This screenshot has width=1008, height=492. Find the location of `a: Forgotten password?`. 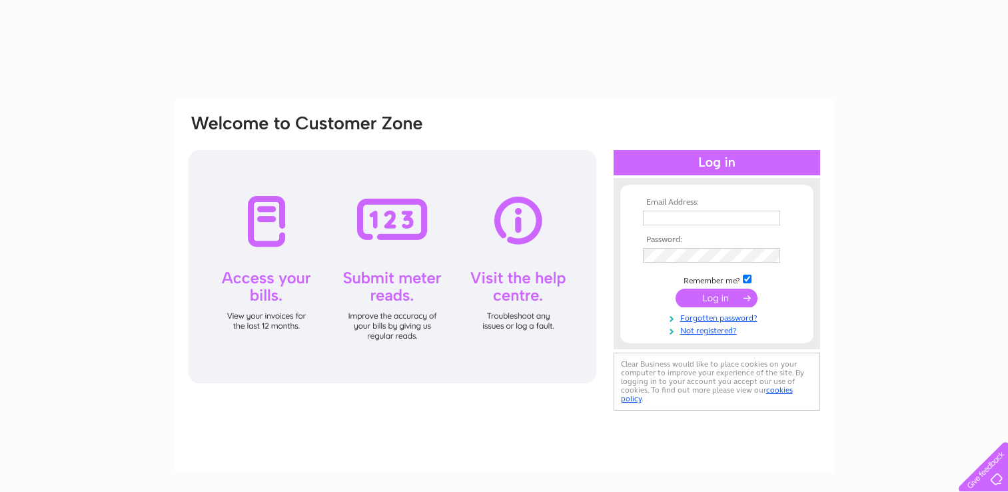

a: Forgotten password? is located at coordinates (719, 317).